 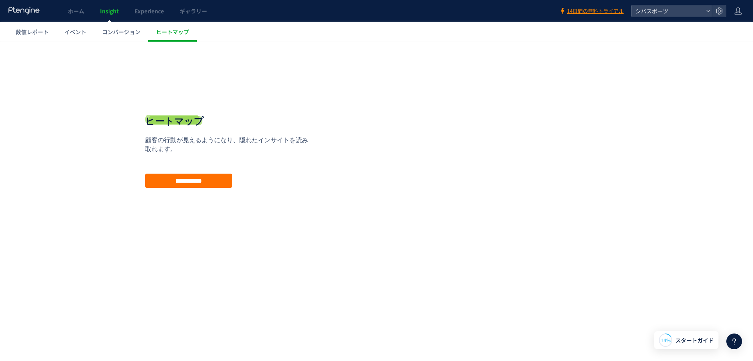 I want to click on a: 14日間の無料トライアル, so click(x=592, y=11).